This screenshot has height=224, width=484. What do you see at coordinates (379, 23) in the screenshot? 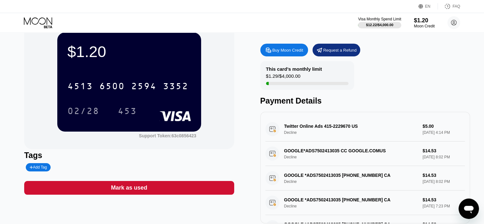
I see `div: Visa Monthly Spend Limit$12.22/$4,000.00` at bounding box center [379, 23].